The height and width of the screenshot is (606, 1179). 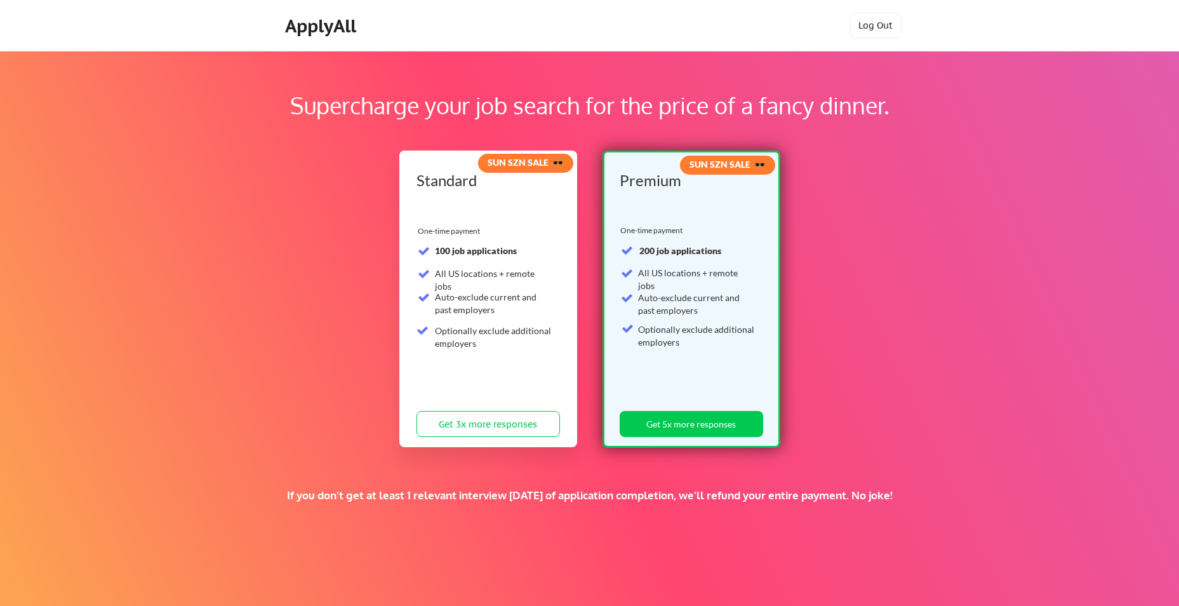 What do you see at coordinates (476, 250) in the screenshot?
I see `strong: 100 job applications` at bounding box center [476, 250].